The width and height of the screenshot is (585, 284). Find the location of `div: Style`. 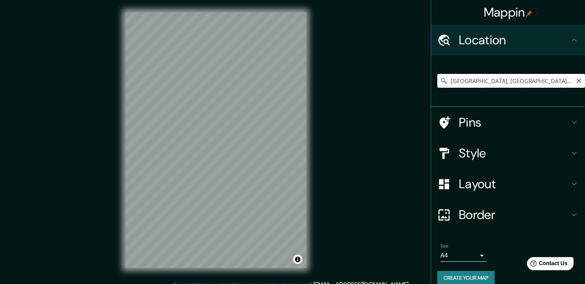

div: Style is located at coordinates (508, 153).